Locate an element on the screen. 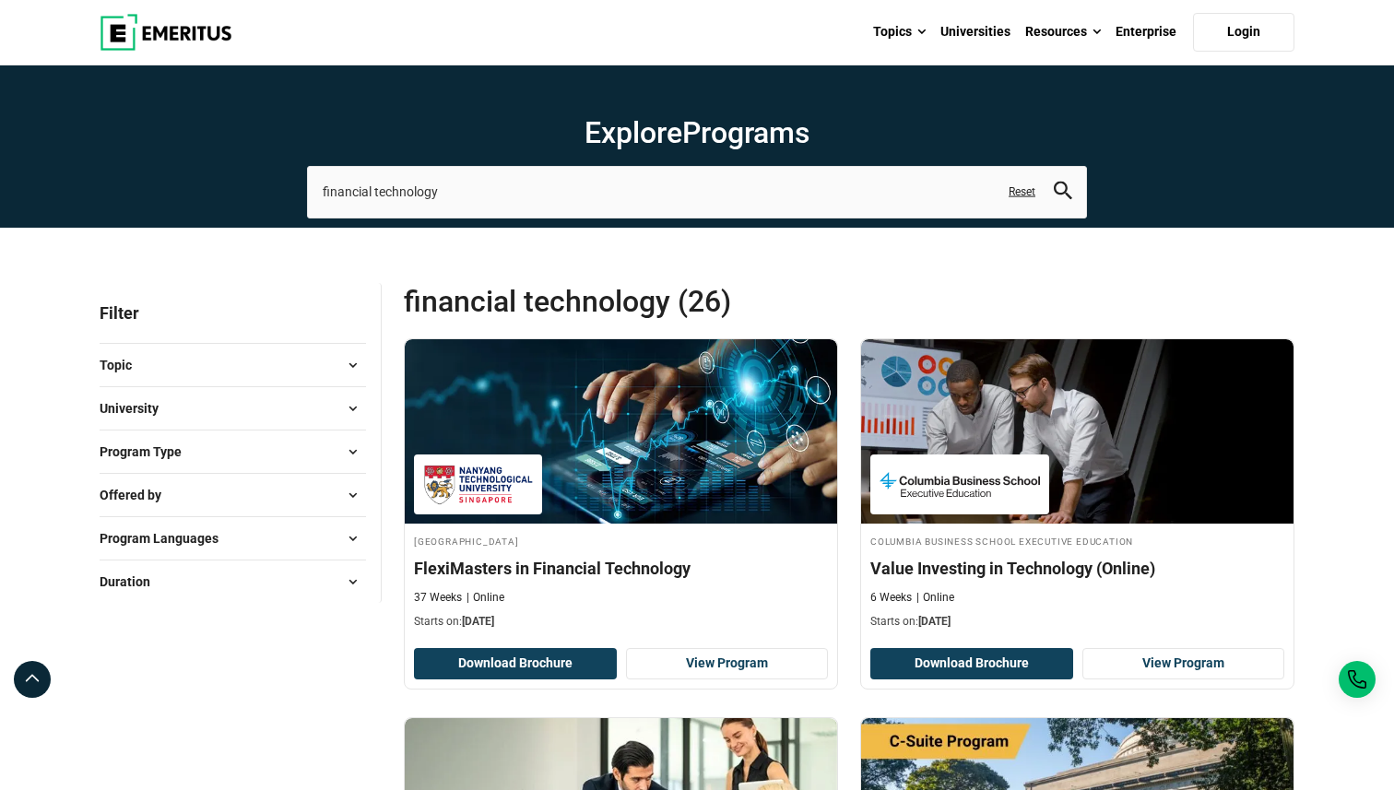 This screenshot has height=790, width=1394. img: Columbia Business School Executive Education is located at coordinates (960, 484).